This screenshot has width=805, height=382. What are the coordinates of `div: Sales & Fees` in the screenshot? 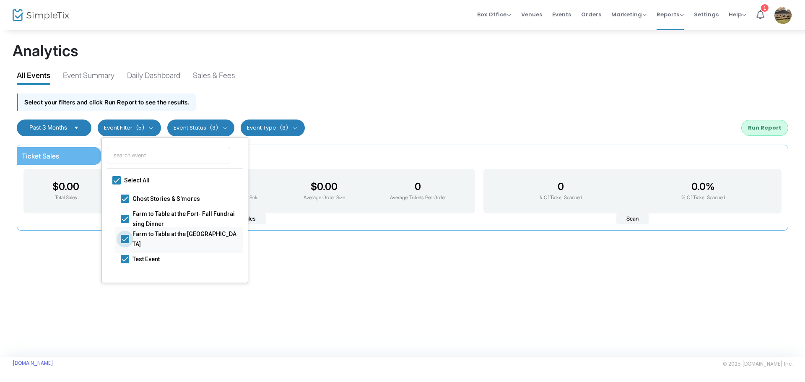 It's located at (214, 77).